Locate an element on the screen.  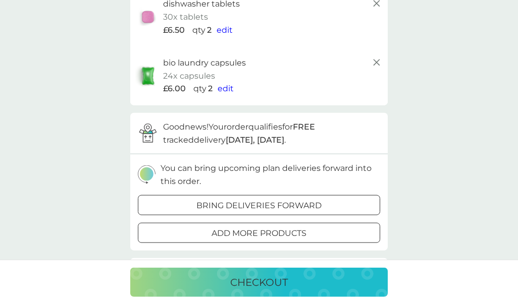
button: bring deliveries forward is located at coordinates (259, 205).